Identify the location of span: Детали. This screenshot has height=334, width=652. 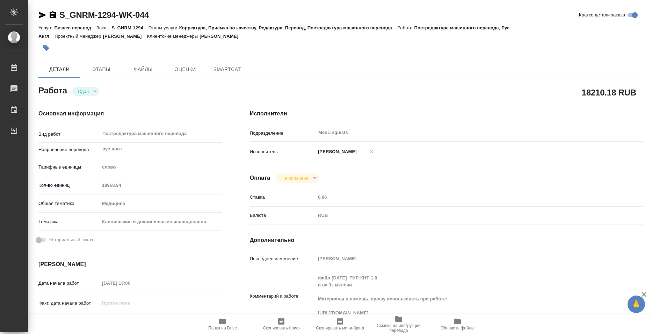
(59, 69).